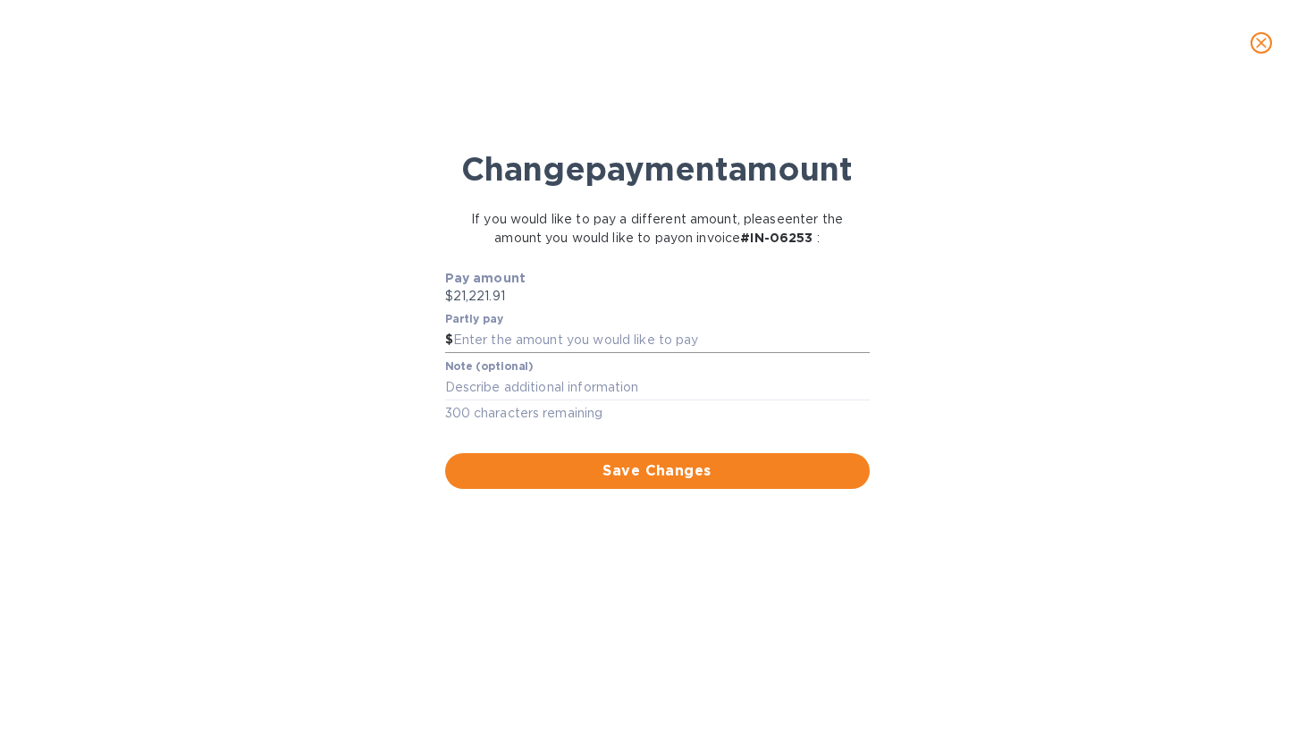 The image size is (1314, 749). I want to click on p: $21,221.91, so click(657, 296).